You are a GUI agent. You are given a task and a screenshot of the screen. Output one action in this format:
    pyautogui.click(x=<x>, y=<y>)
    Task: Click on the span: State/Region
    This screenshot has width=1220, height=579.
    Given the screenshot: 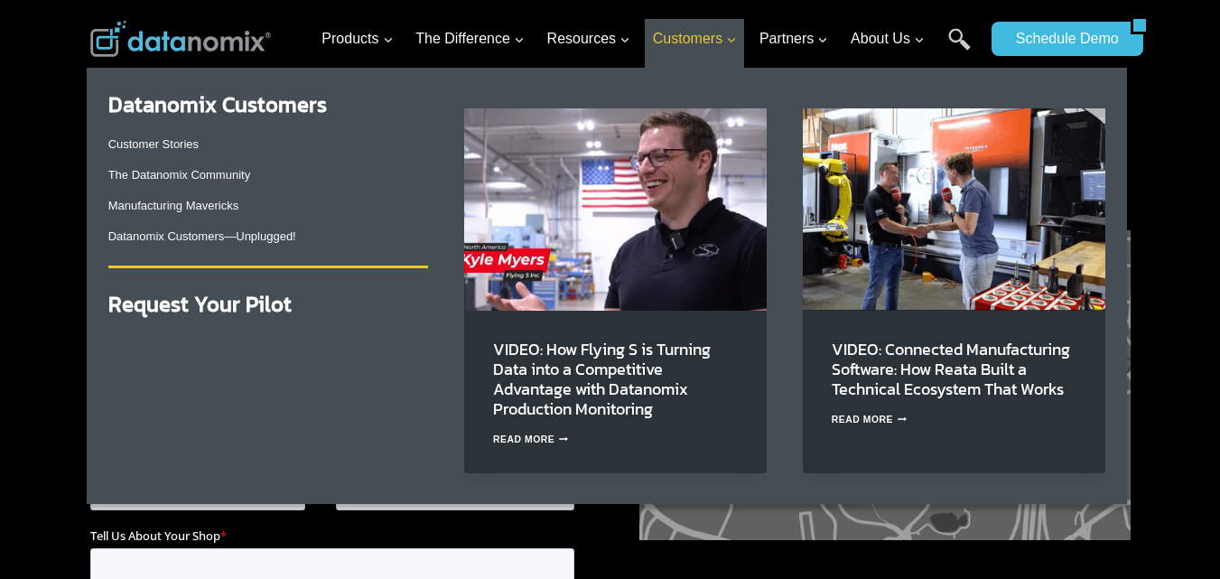 What is the action you would take?
    pyautogui.click(x=280, y=231)
    